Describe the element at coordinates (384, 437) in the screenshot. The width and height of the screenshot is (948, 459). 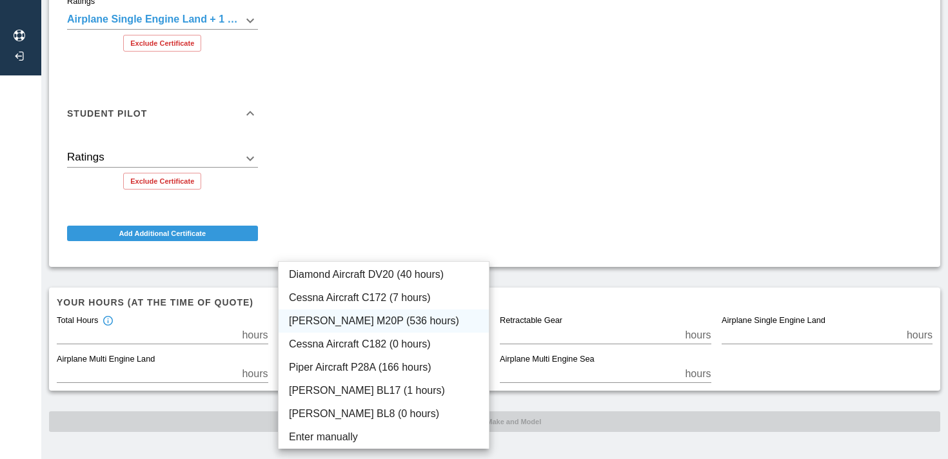
I see `li: Enter manually` at that location.